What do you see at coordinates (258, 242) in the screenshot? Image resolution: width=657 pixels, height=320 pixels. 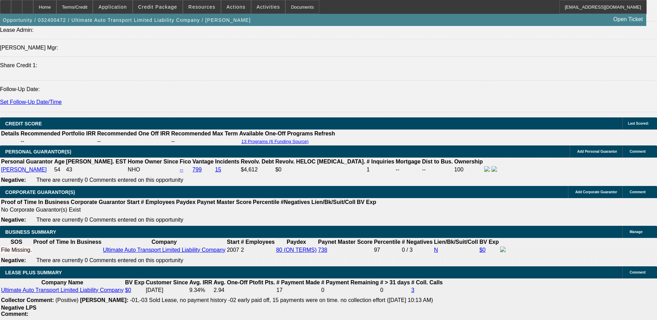 I see `b: # Employees` at bounding box center [258, 242].